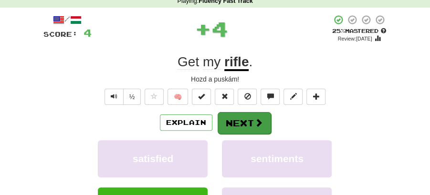 The width and height of the screenshot is (430, 195). What do you see at coordinates (224, 97) in the screenshot?
I see `button: Reset to 0% Mastered (alt+r)` at bounding box center [224, 97].